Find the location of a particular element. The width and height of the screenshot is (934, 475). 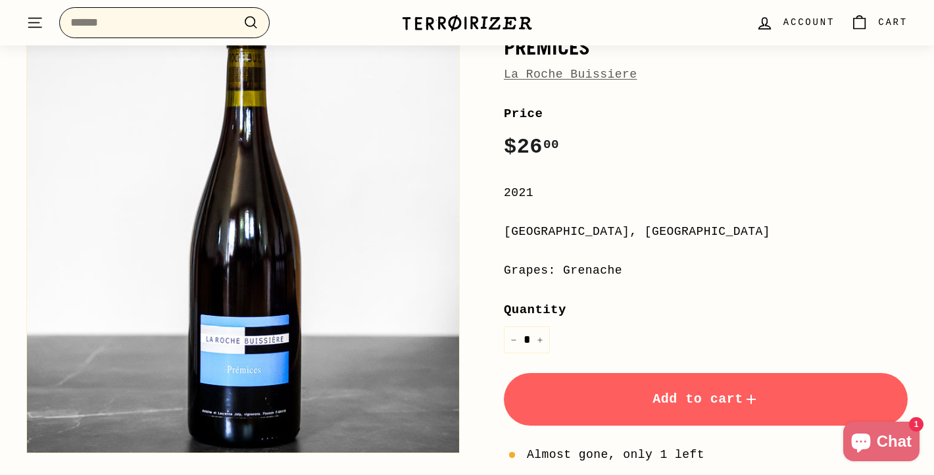

sup: 00 is located at coordinates (551, 145).